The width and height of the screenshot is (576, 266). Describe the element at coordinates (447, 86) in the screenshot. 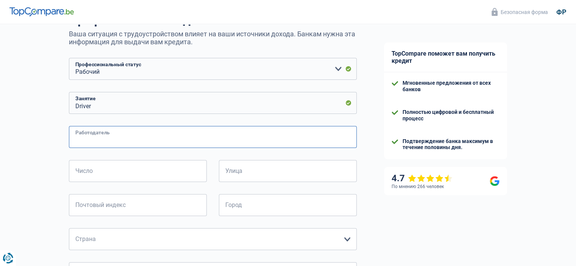

I see `font: Мгновенные предложения от всех банков` at that location.